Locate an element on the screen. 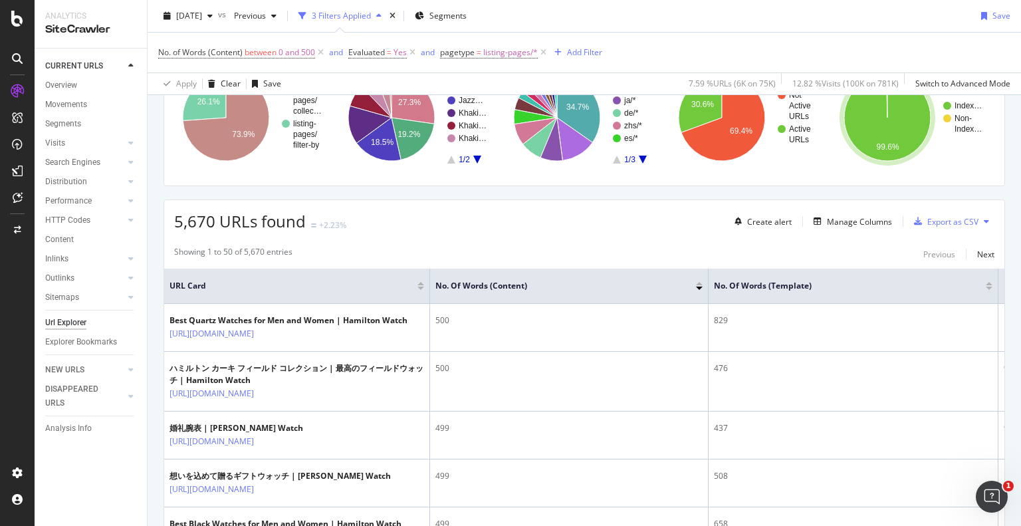  text: Active is located at coordinates (800, 106).